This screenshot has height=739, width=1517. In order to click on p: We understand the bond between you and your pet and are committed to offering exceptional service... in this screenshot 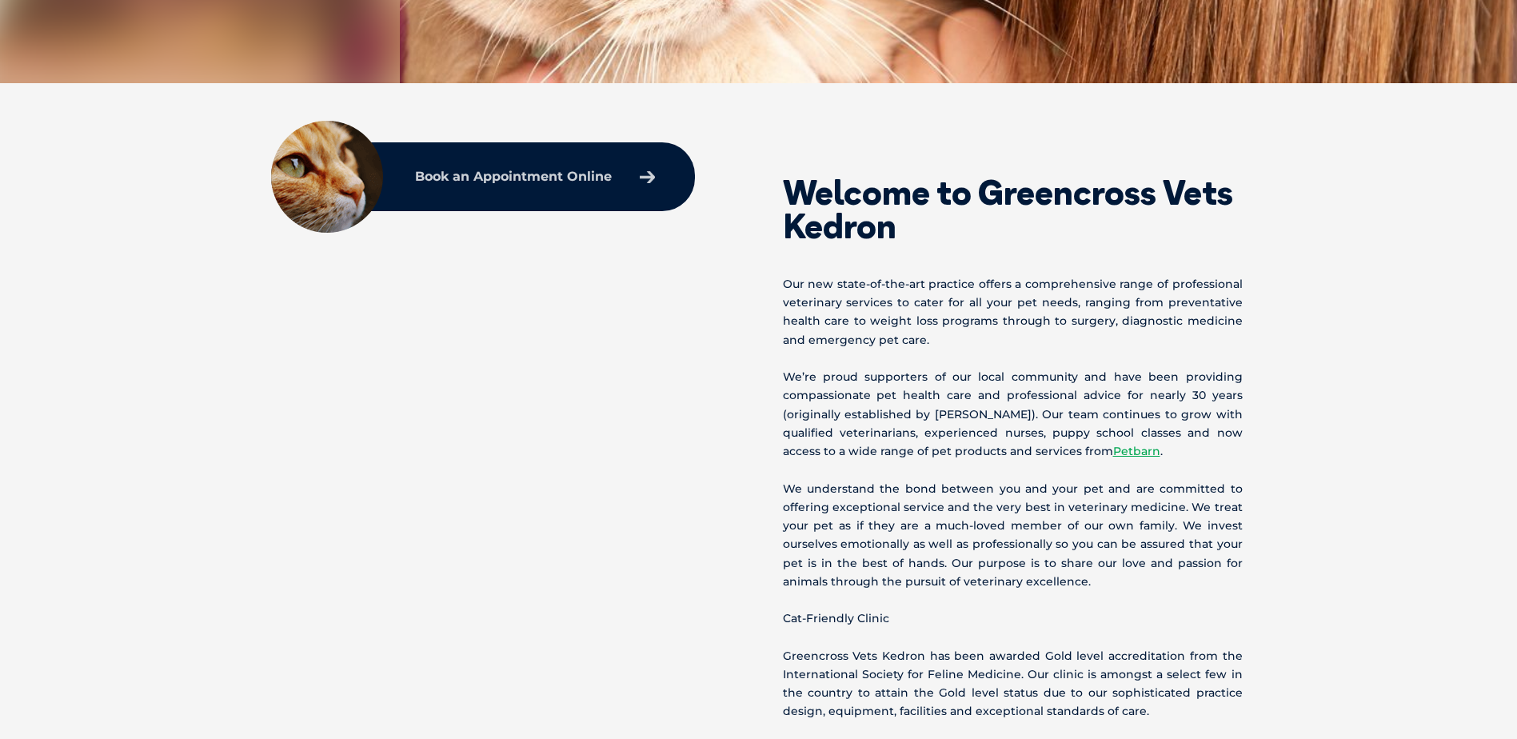, I will do `click(1012, 535)`.